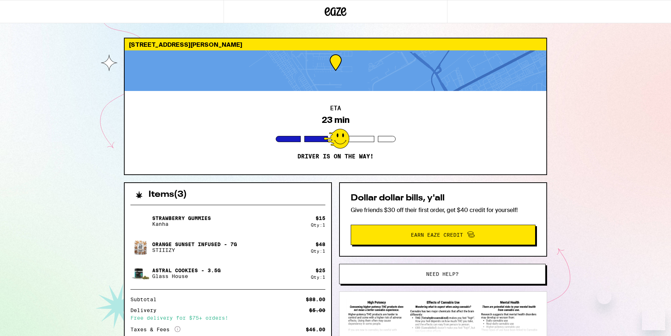 The width and height of the screenshot is (671, 336). Describe the element at coordinates (443, 274) in the screenshot. I see `span: Need help?` at that location.